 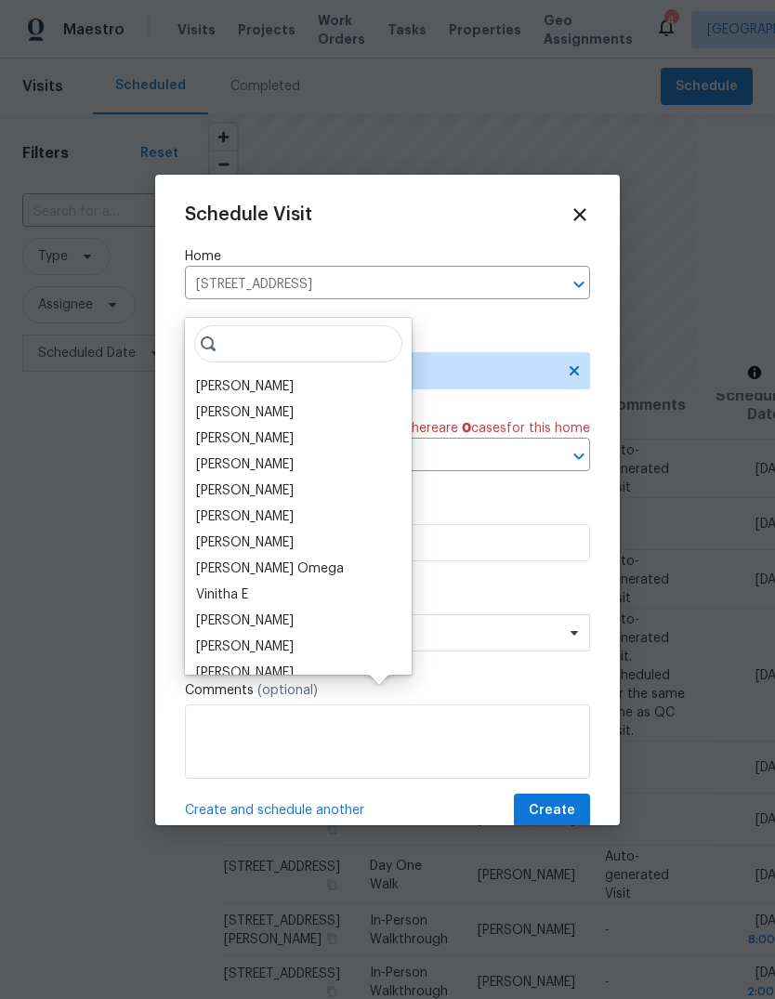 What do you see at coordinates (362, 284) in the screenshot?
I see `input: Enter in an address` at bounding box center [362, 284].